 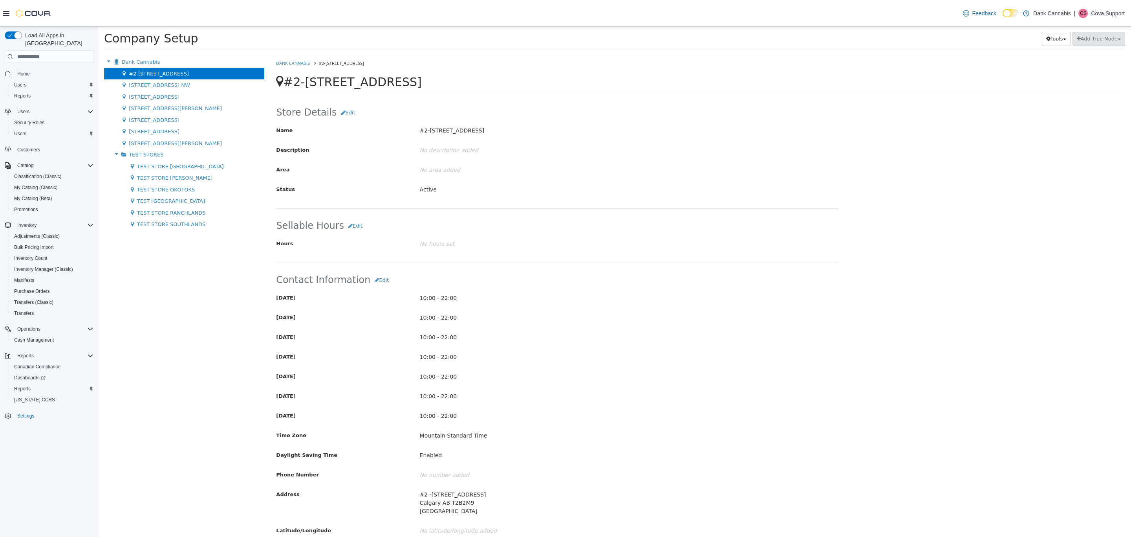 What do you see at coordinates (49, 149) in the screenshot?
I see `button: Customers` at bounding box center [49, 149].